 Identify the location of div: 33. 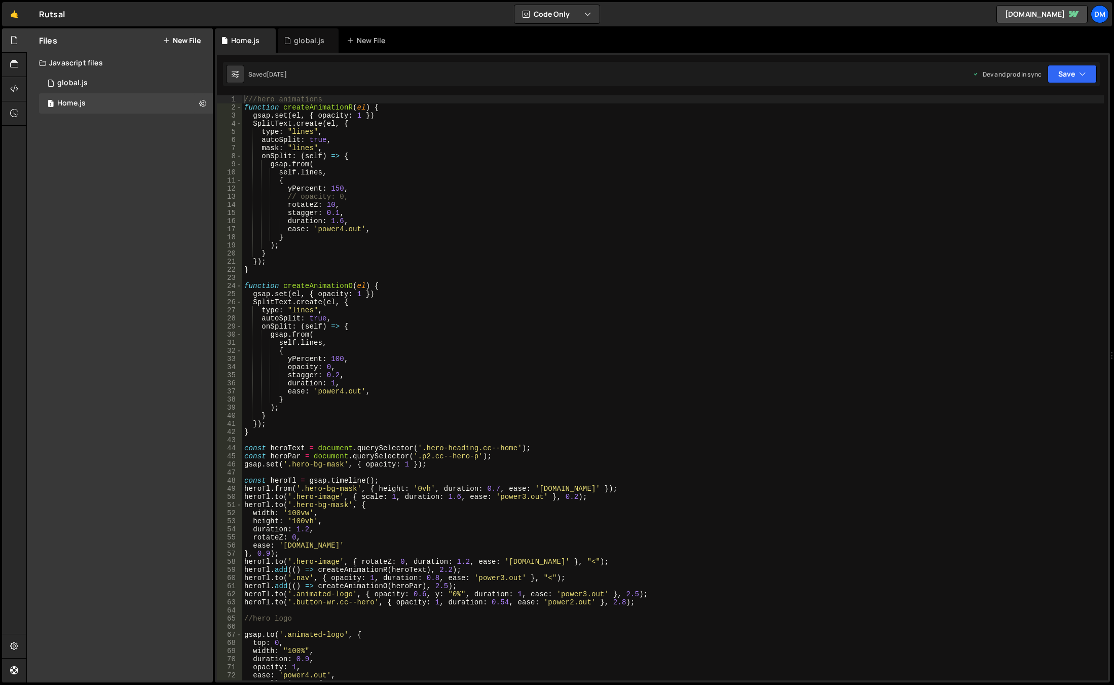
(230, 359).